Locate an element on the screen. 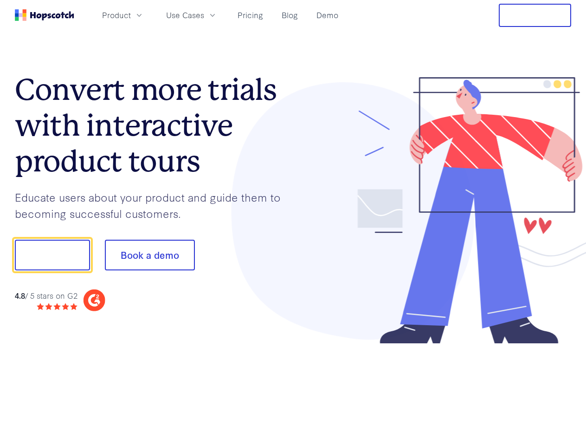 Image resolution: width=586 pixels, height=446 pixels. button: Product is located at coordinates (123, 15).